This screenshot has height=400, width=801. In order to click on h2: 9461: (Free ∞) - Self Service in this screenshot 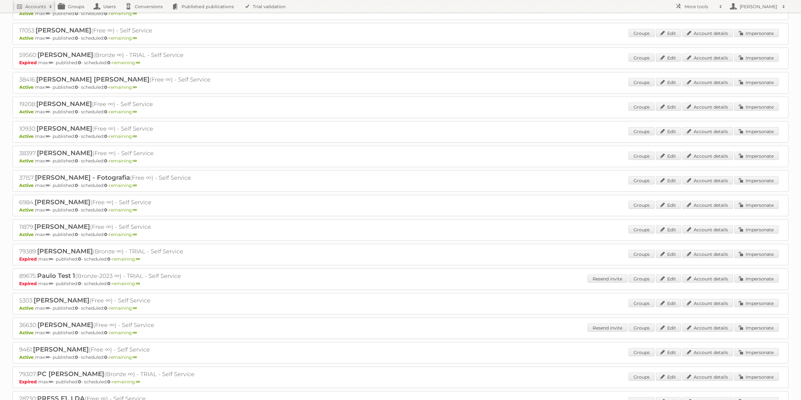, I will do `click(129, 350)`.